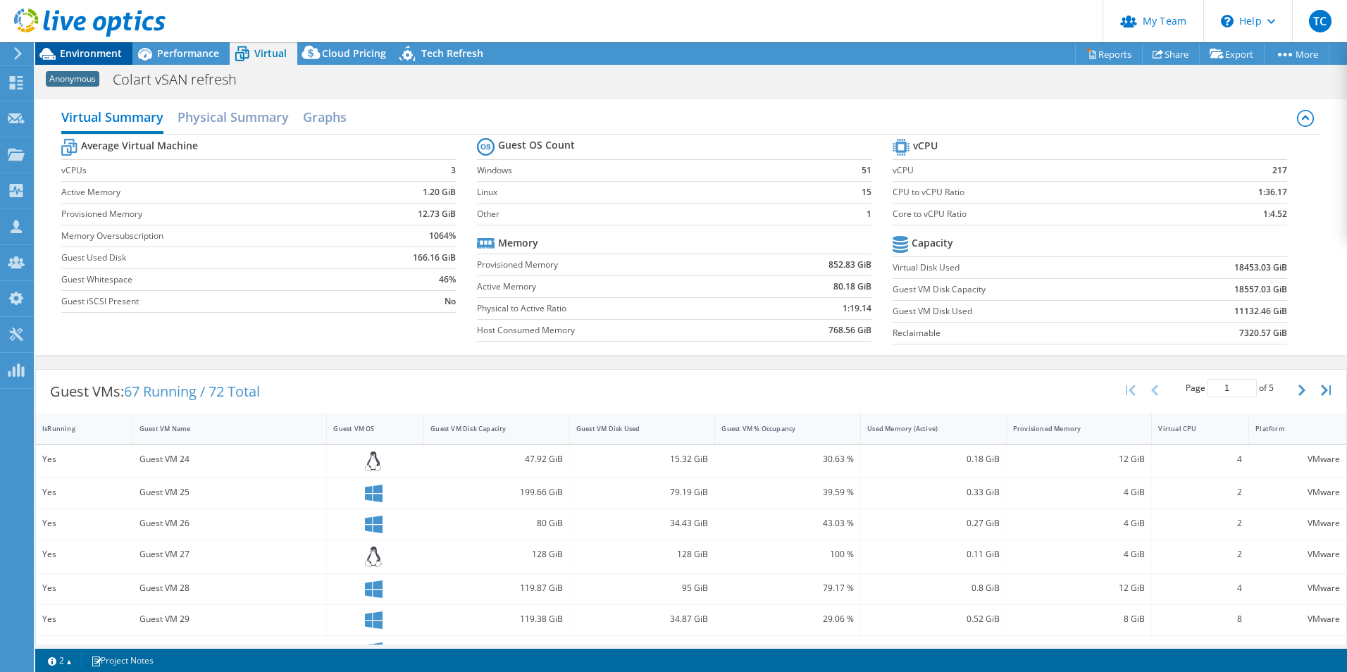 This screenshot has height=672, width=1347. I want to click on span: 67 Running / 72 Total, so click(192, 391).